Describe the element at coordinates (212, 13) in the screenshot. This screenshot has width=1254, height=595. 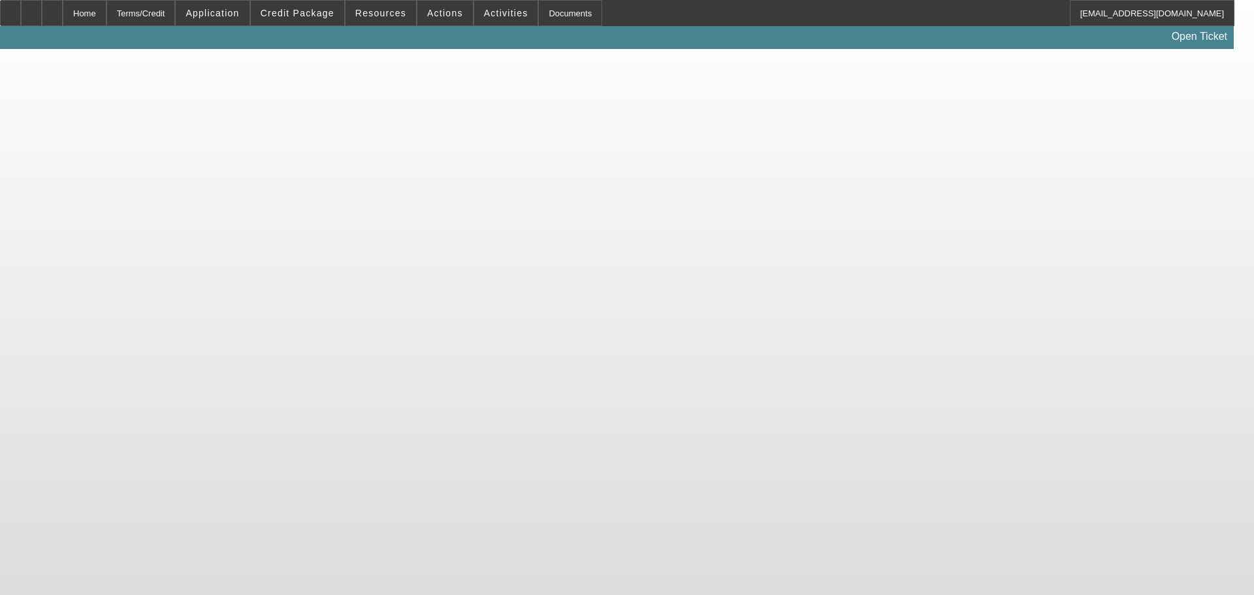
I see `button: Application` at that location.